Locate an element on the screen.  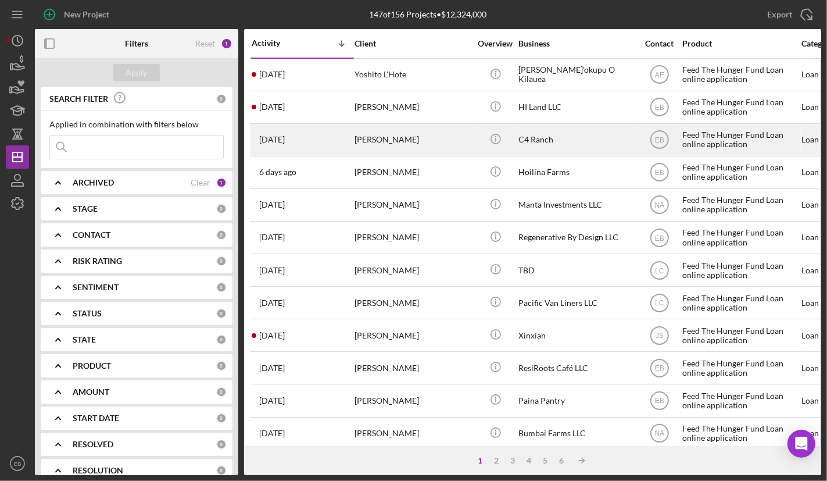
b: START DATE is located at coordinates (96, 418).